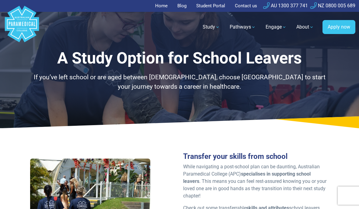 Image resolution: width=359 pixels, height=209 pixels. What do you see at coordinates (276, 27) in the screenshot?
I see `a: Engage` at bounding box center [276, 27].